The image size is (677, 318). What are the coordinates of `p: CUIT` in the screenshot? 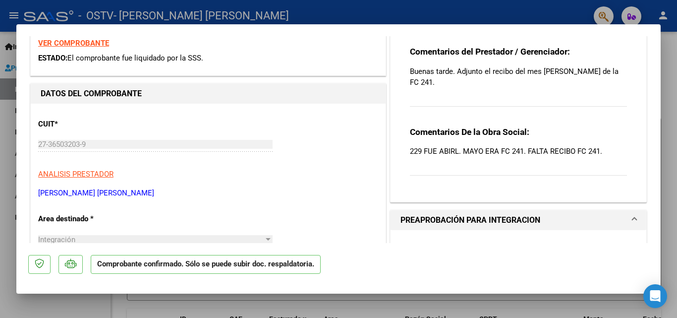 It's located at (89, 124).